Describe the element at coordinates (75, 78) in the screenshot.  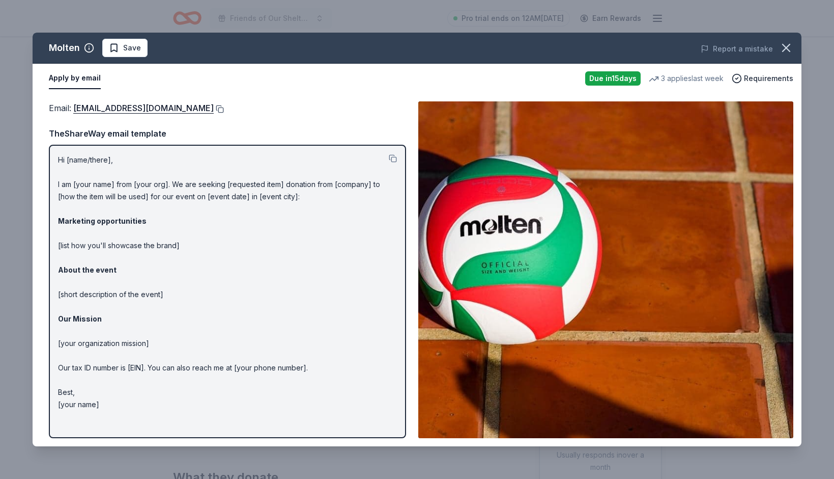
I see `button: Apply by email` at that location.